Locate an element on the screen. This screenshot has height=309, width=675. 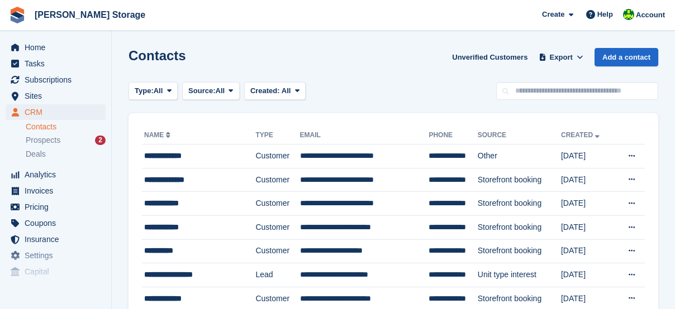
span: Subscriptions is located at coordinates (58, 80).